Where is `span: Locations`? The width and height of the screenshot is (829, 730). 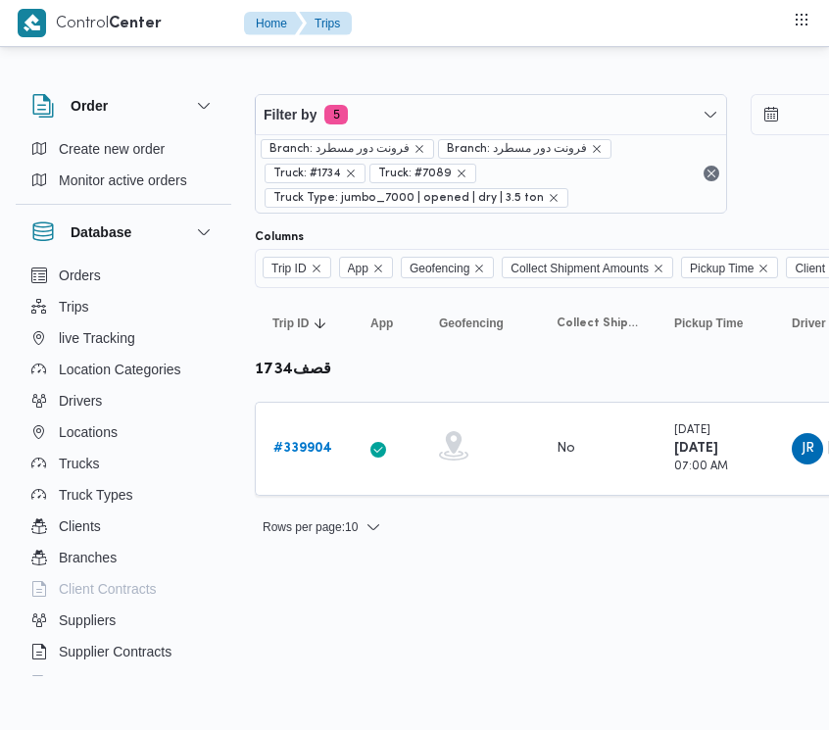 span: Locations is located at coordinates (88, 432).